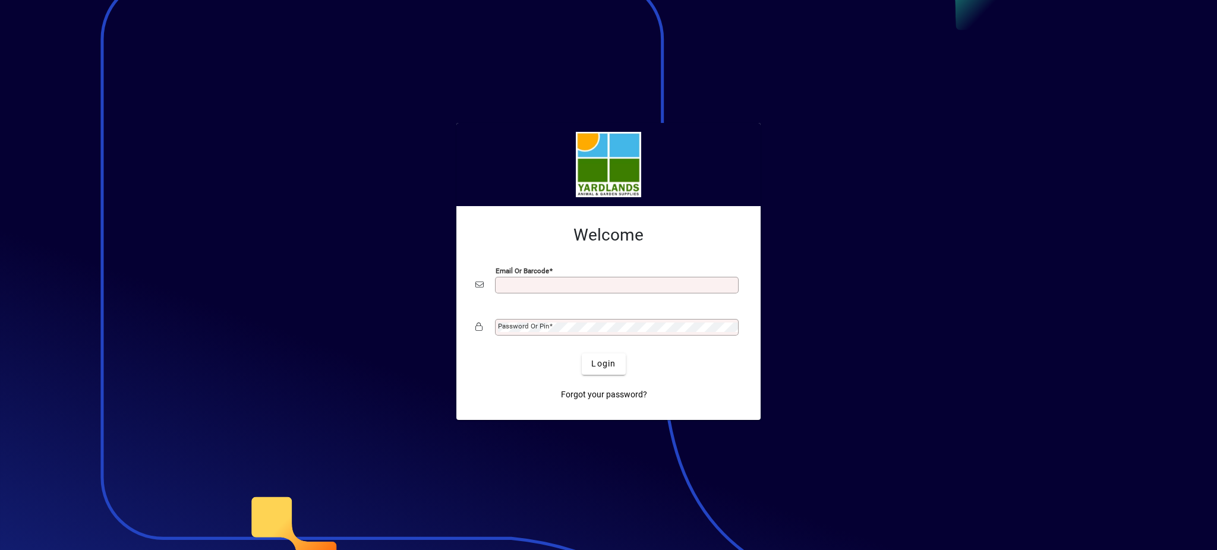  I want to click on mat-label: Email or Barcode, so click(522, 270).